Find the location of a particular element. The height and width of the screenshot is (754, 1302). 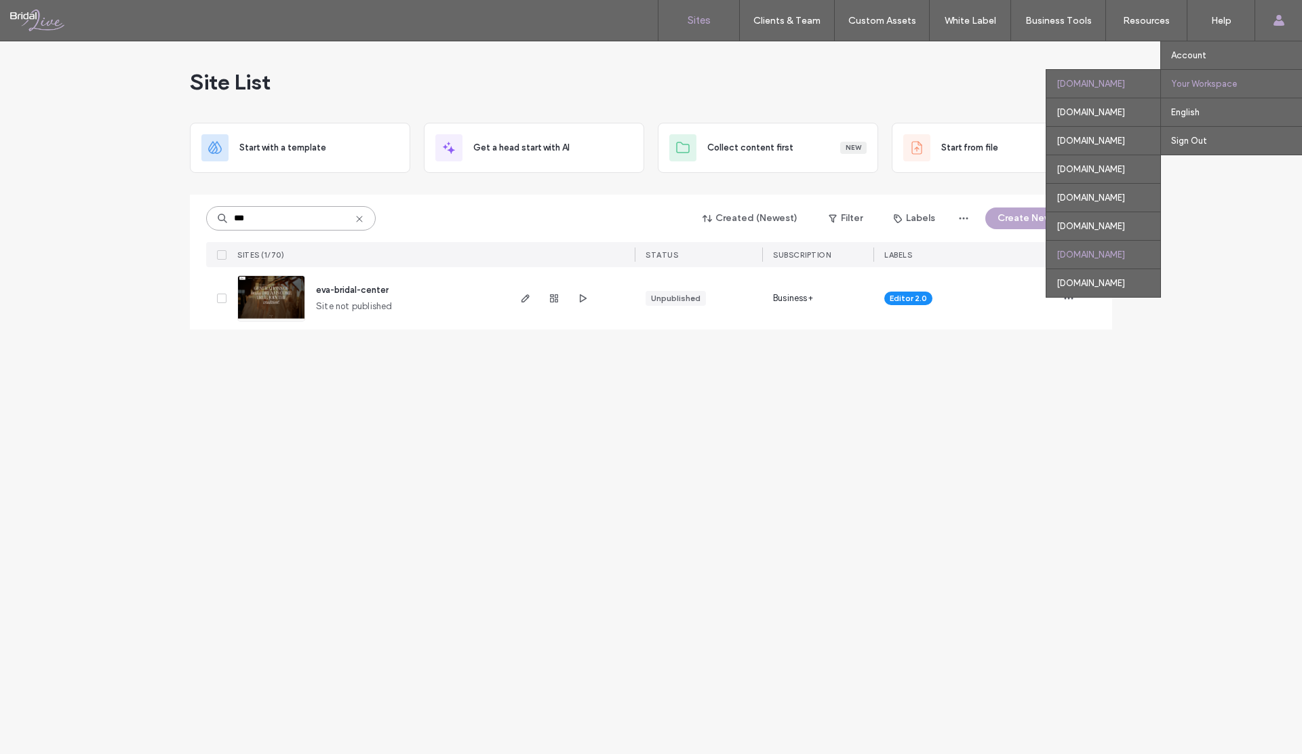

div: Unpublished is located at coordinates (675, 298).